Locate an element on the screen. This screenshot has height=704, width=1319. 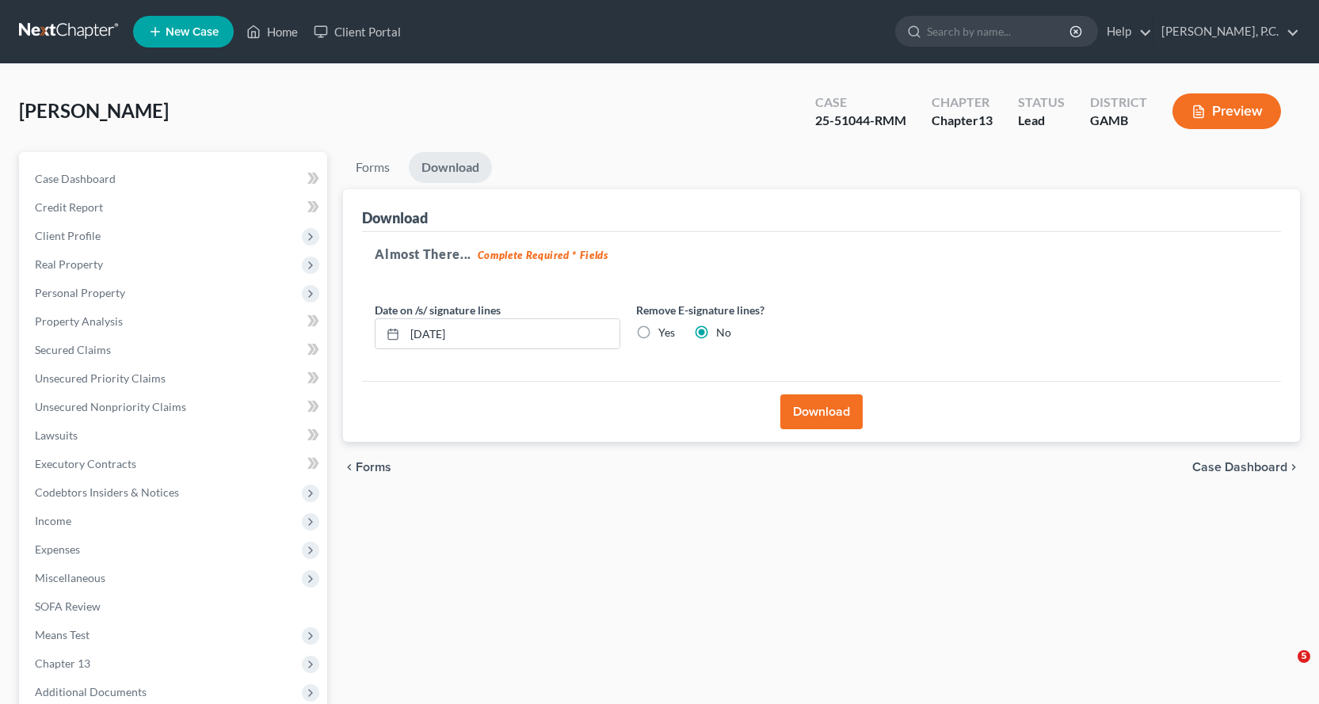
span: Executory Contracts is located at coordinates (86, 463).